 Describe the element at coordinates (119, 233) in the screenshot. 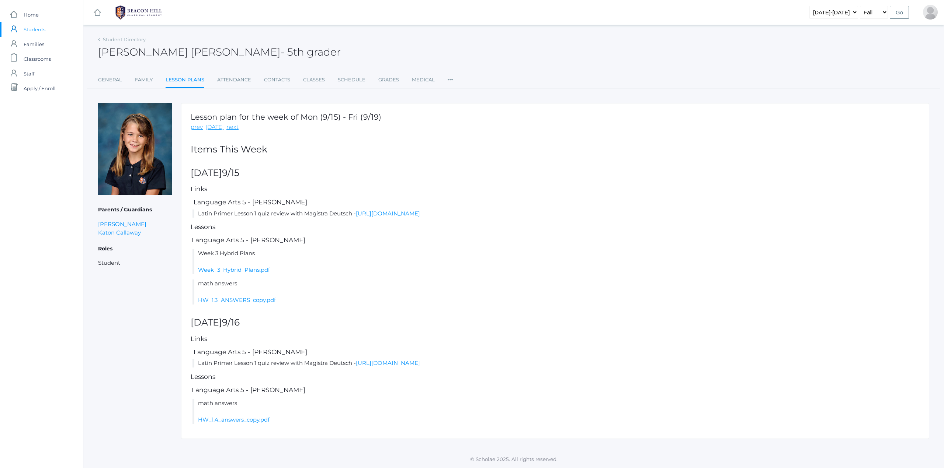

I see `a: Katon Callaway` at that location.